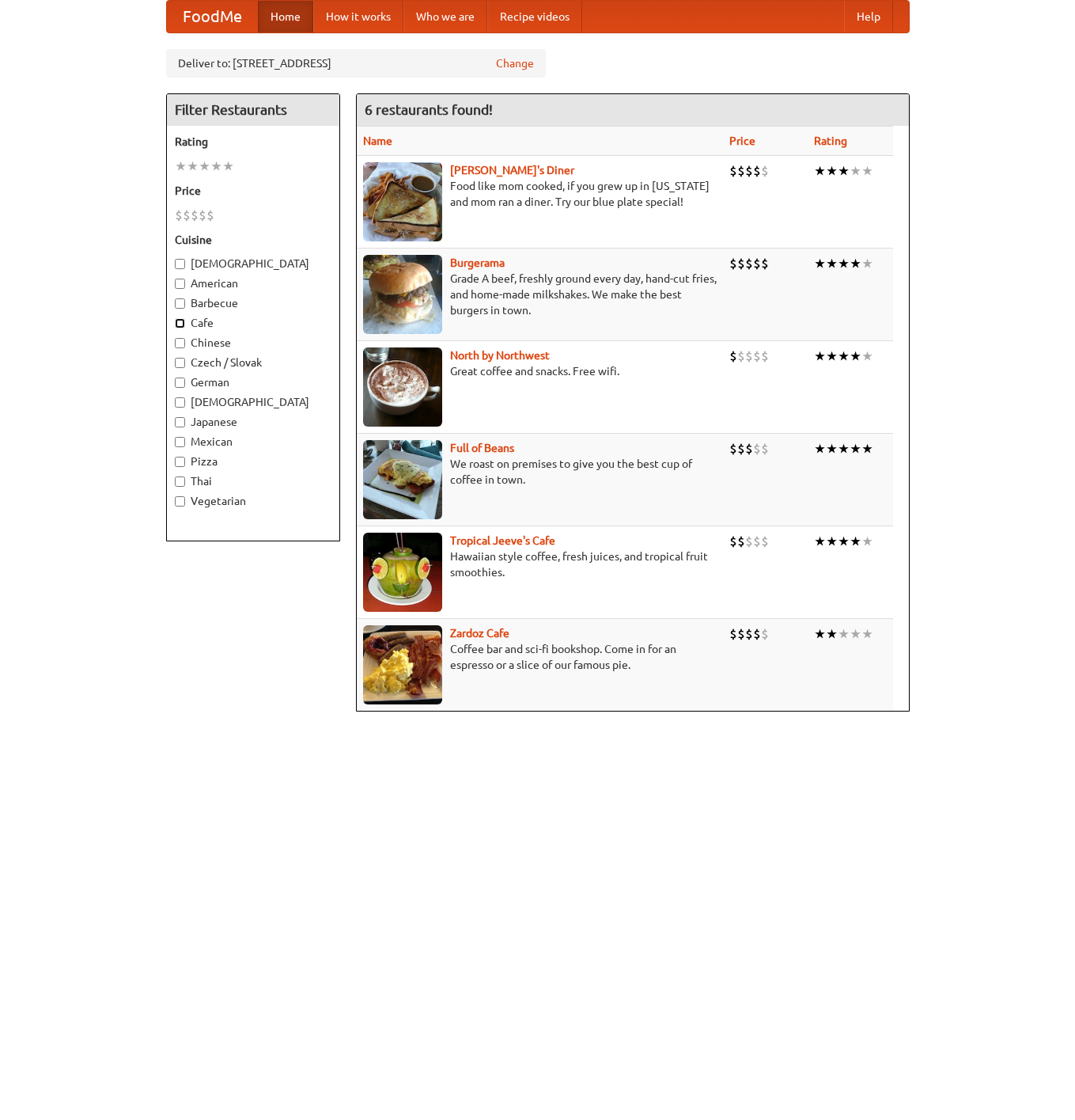  Describe the element at coordinates (502, 540) in the screenshot. I see `a: Tropical Jeeve's Cafe` at that location.